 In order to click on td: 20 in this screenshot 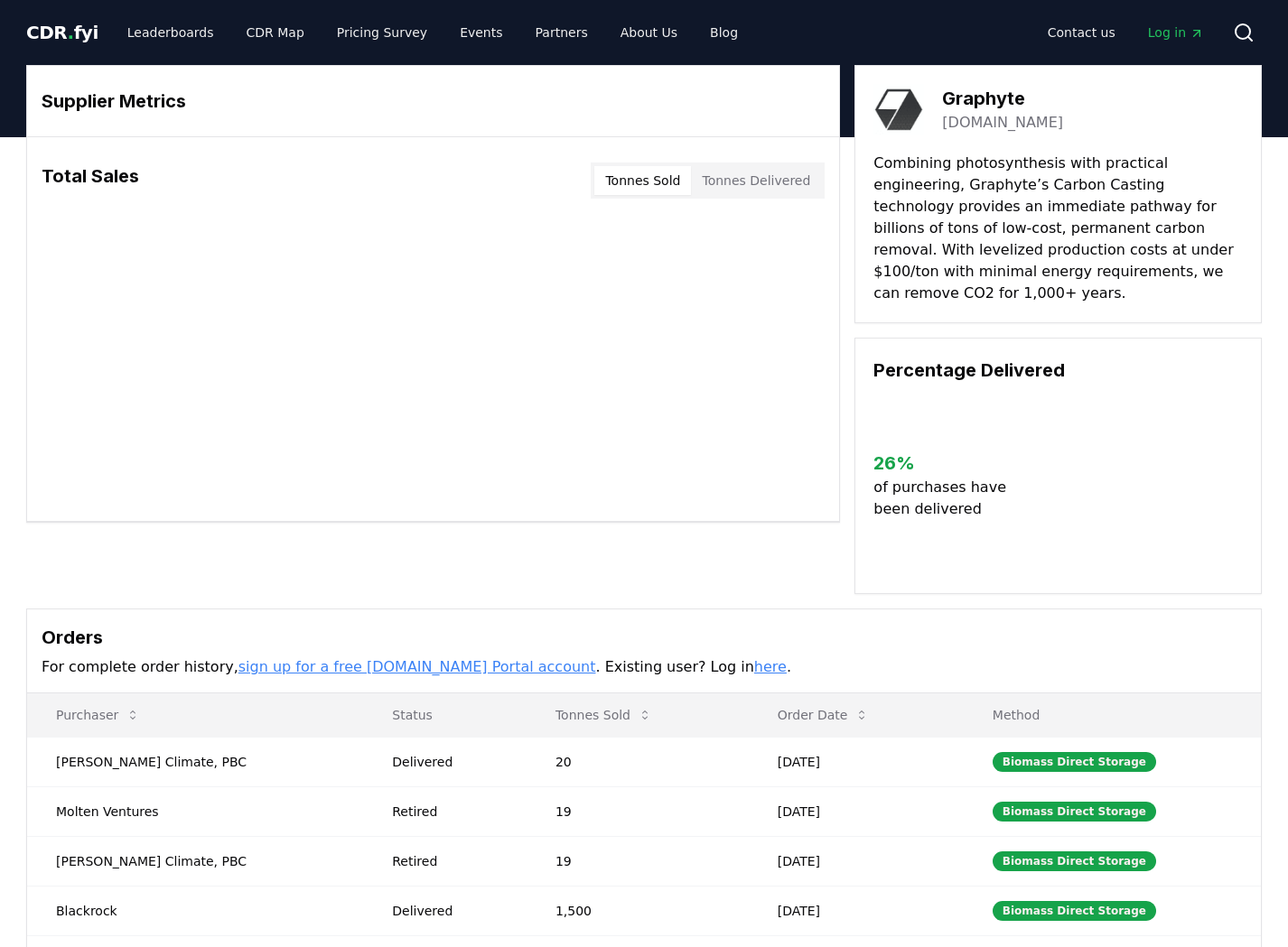, I will do `click(638, 761)`.